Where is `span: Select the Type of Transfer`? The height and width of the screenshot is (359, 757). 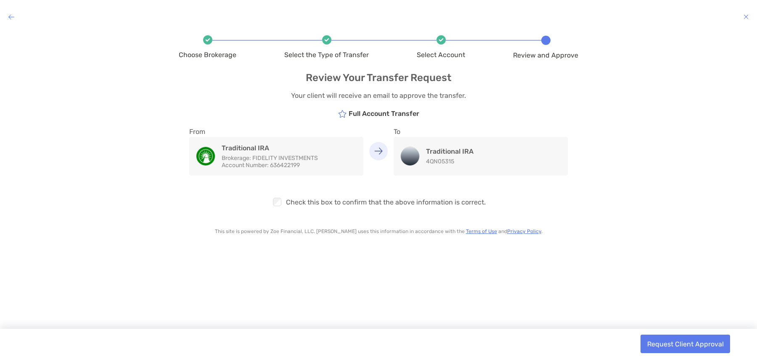
span: Select the Type of Transfer is located at coordinates (326, 55).